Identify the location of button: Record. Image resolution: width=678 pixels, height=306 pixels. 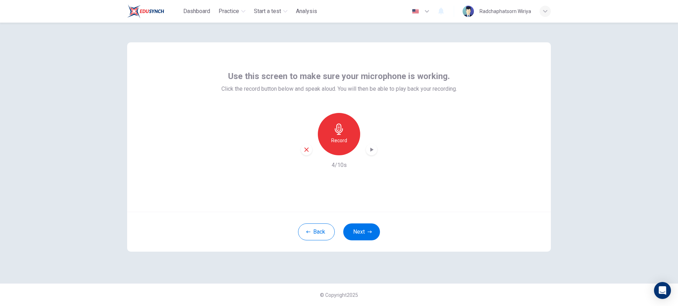
(339, 134).